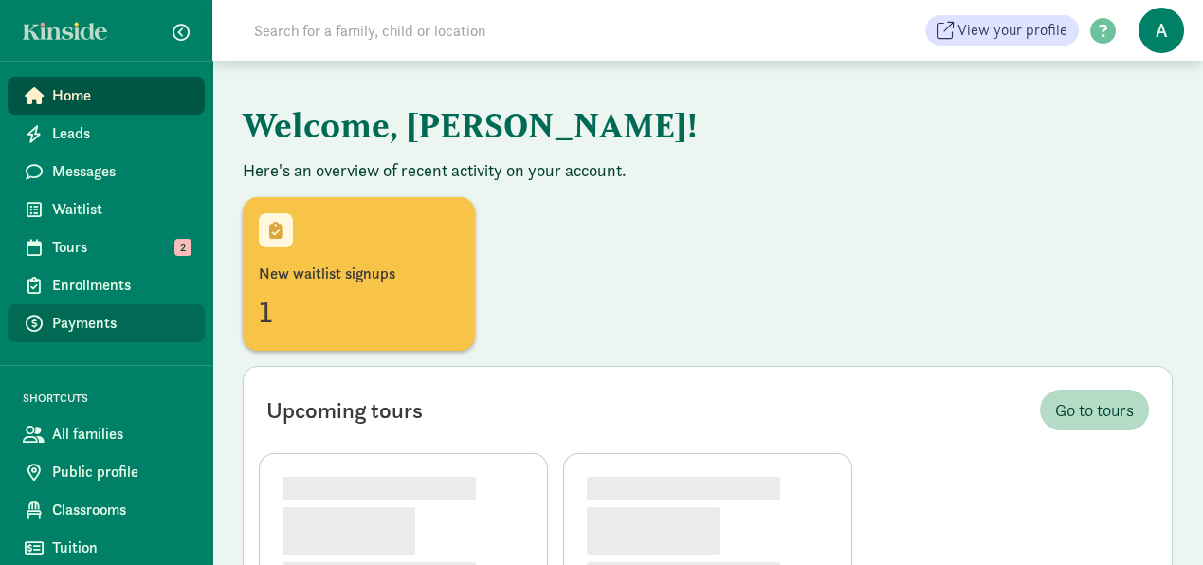 The width and height of the screenshot is (1203, 565). Describe the element at coordinates (1012, 30) in the screenshot. I see `span: View your profile` at that location.